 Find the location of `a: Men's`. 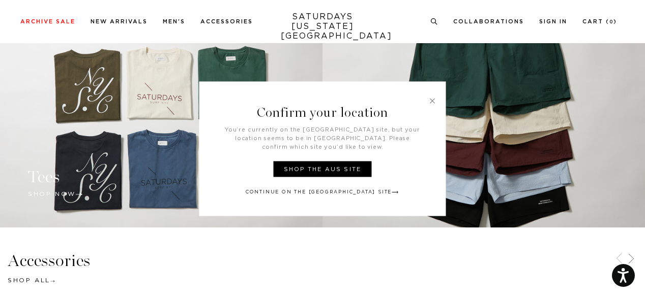

a: Men's is located at coordinates (174, 21).